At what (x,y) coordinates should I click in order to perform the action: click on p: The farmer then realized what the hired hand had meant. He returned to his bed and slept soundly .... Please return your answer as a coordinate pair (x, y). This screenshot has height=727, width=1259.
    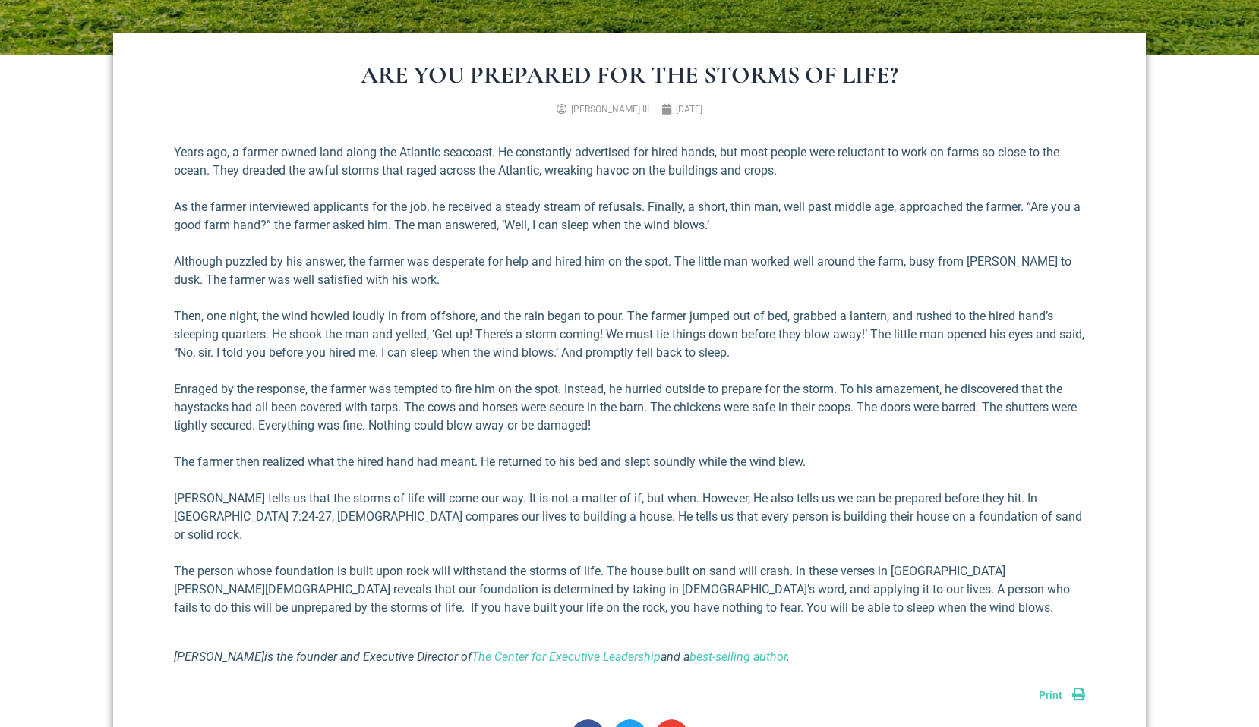
    Looking at the image, I should click on (629, 462).